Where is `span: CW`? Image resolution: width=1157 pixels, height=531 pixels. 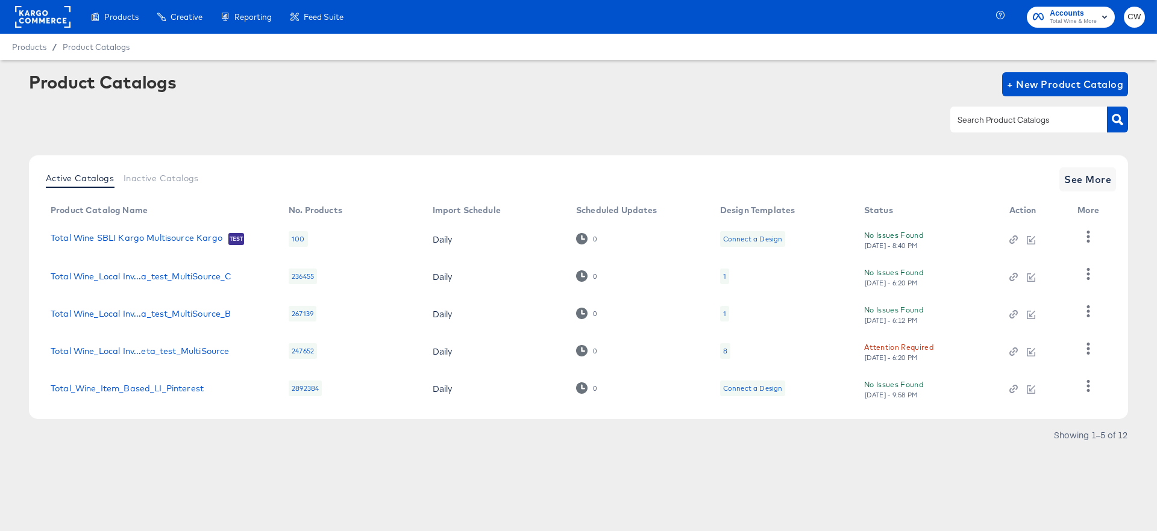 span: CW is located at coordinates (1134, 17).